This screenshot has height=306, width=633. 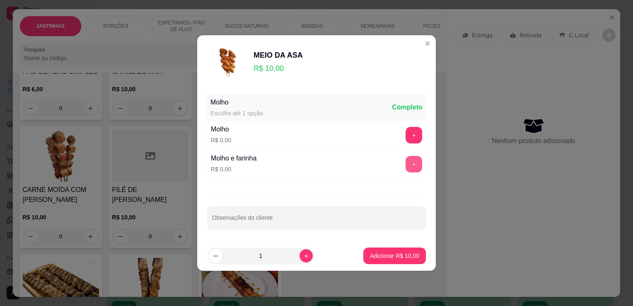 What do you see at coordinates (316, 221) in the screenshot?
I see `input: Observações do cliente` at bounding box center [316, 221].